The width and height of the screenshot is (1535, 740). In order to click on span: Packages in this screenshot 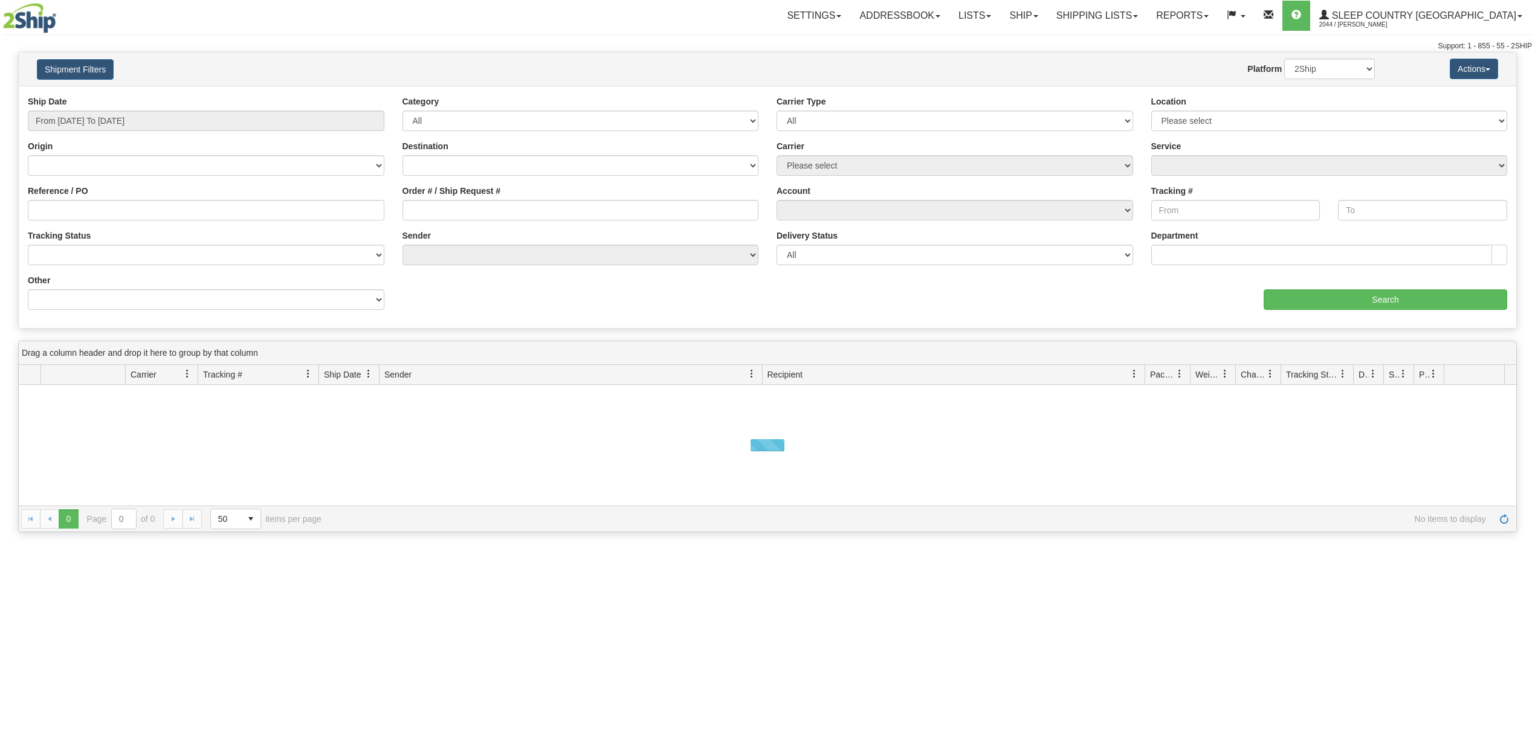, I will do `click(1163, 375)`.